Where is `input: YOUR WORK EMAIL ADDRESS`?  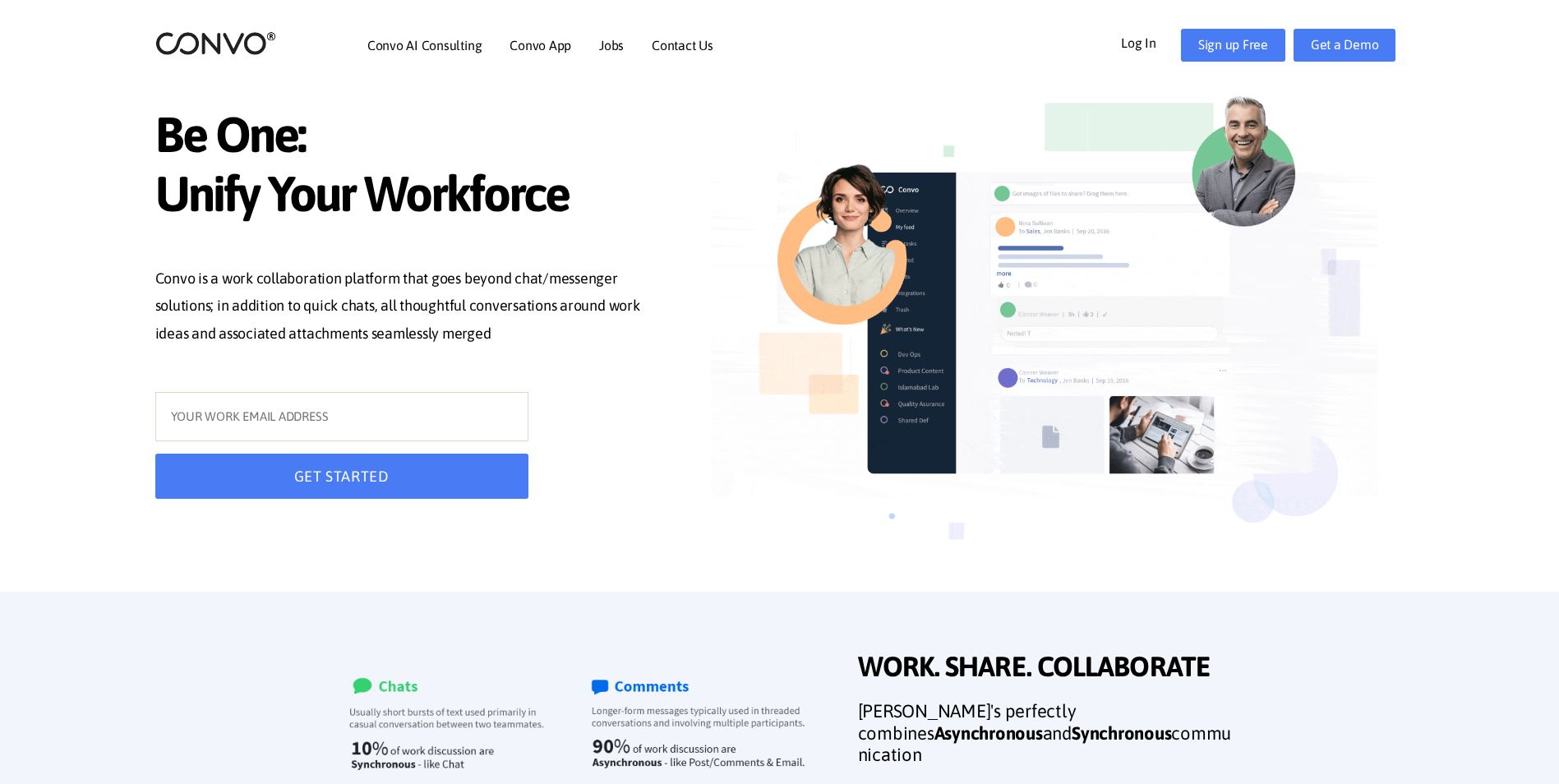
input: YOUR WORK EMAIL ADDRESS is located at coordinates (342, 417).